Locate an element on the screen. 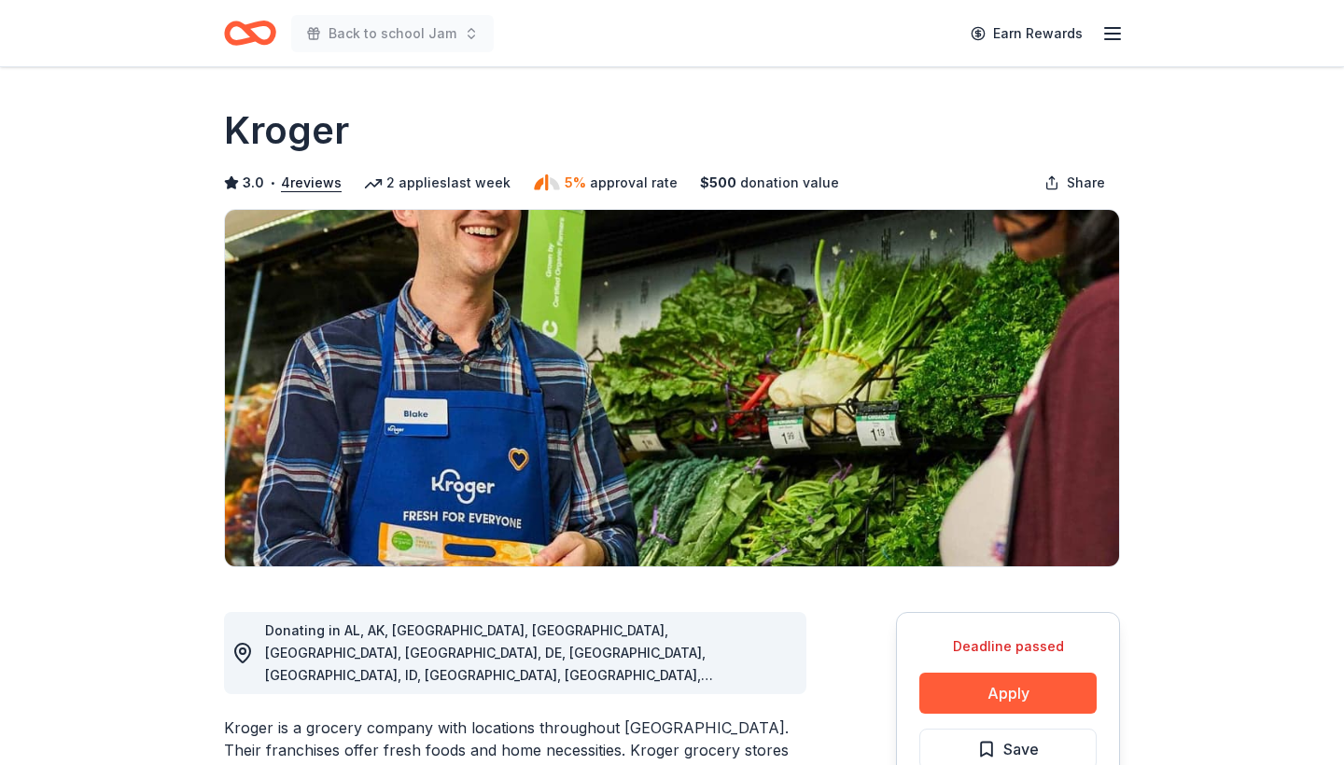 Image resolution: width=1344 pixels, height=765 pixels. span: donation value is located at coordinates (789, 183).